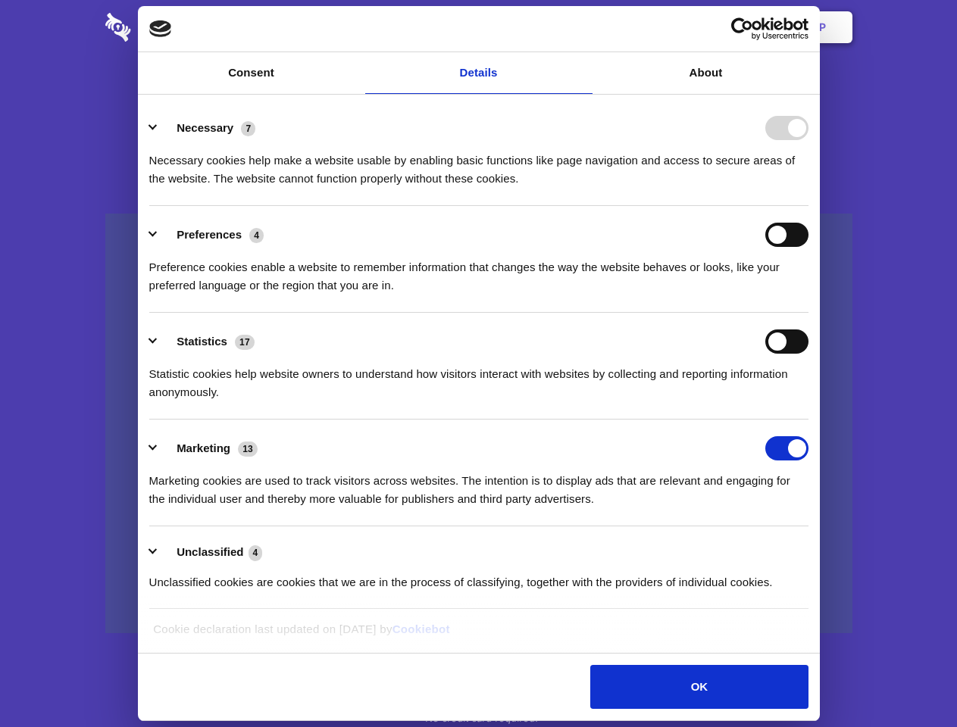 This screenshot has height=727, width=957. Describe the element at coordinates (479, 484) in the screenshot. I see `div: Marketing cookies are used to track visitors across websites. The intention is to display ads tha...` at that location.